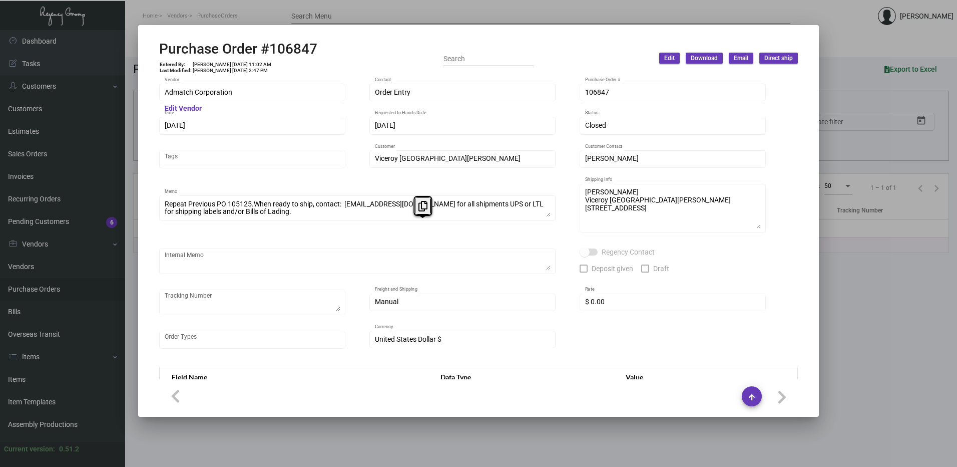 The width and height of the screenshot is (957, 467). Describe the element at coordinates (176, 65) in the screenshot. I see `td: Entered By:` at that location.